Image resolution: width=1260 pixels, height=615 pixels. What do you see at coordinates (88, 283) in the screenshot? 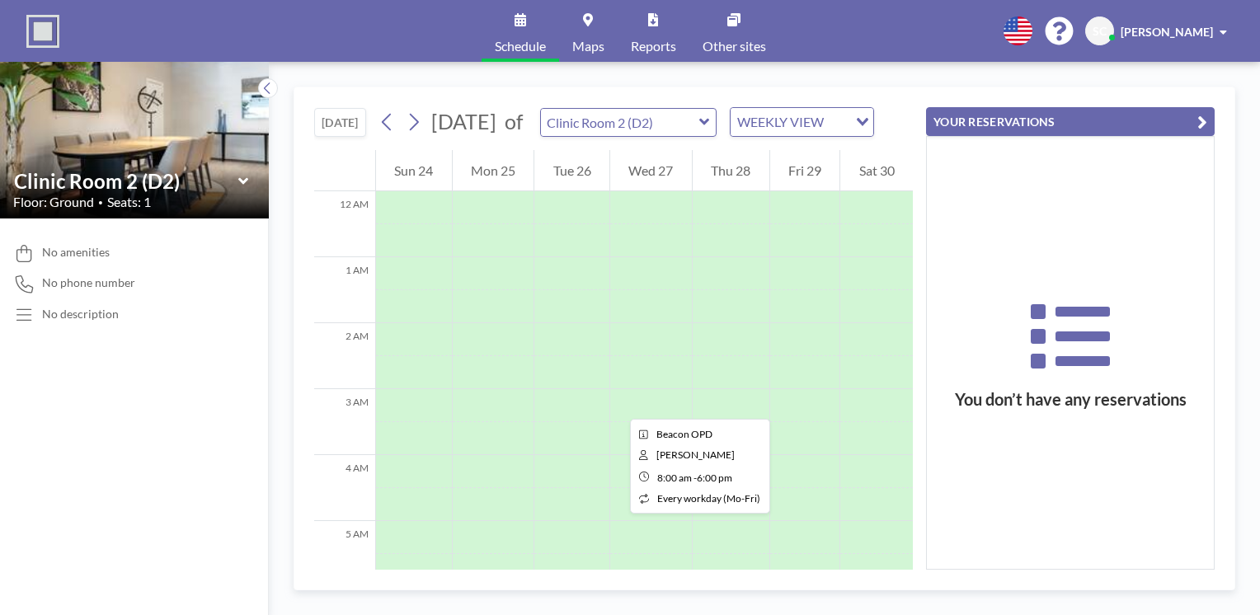
I see `span: No phone number` at bounding box center [88, 283].